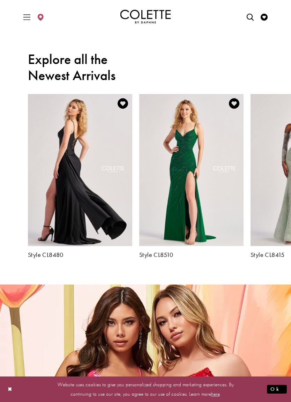  I want to click on a: Colette by Daphne Homepage, so click(146, 17).